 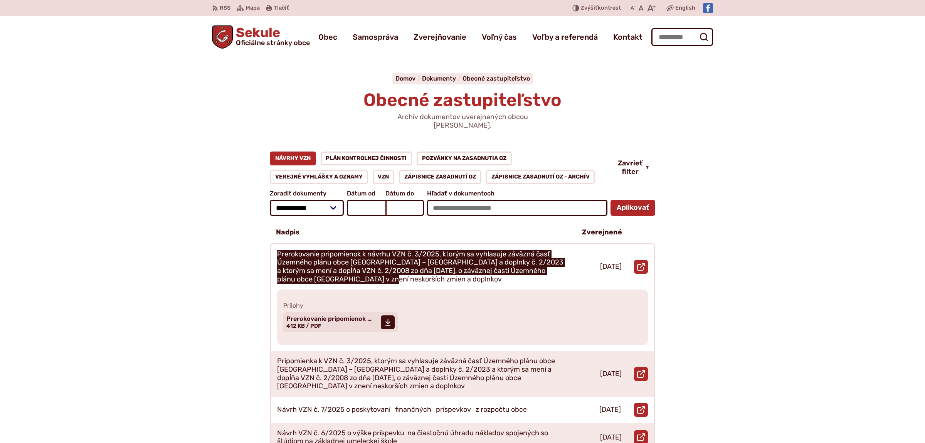 What do you see at coordinates (253, 8) in the screenshot?
I see `span: Mapa` at bounding box center [253, 8].